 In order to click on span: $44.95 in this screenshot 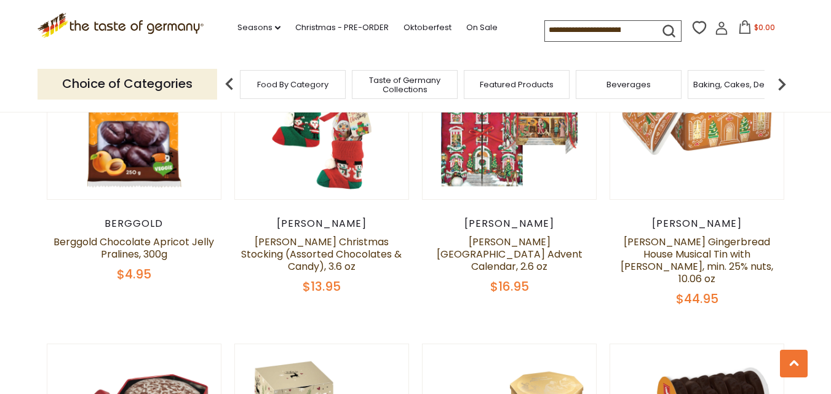, I will do `click(696, 299)`.